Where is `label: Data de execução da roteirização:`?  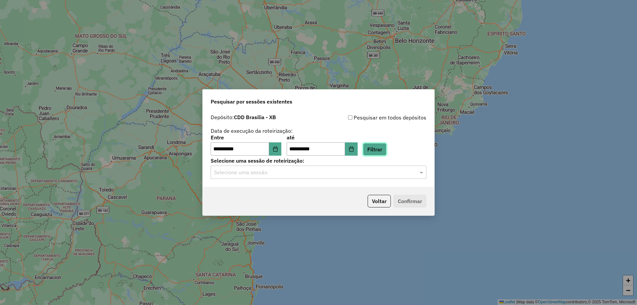 label: Data de execução da roteirização: is located at coordinates (252, 131).